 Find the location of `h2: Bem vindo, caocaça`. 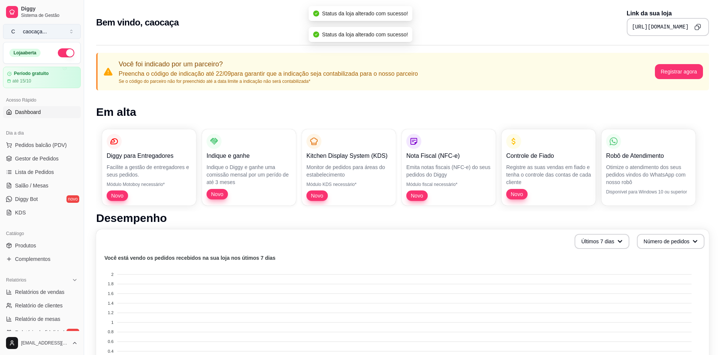

h2: Bem vindo, caocaça is located at coordinates (137, 23).